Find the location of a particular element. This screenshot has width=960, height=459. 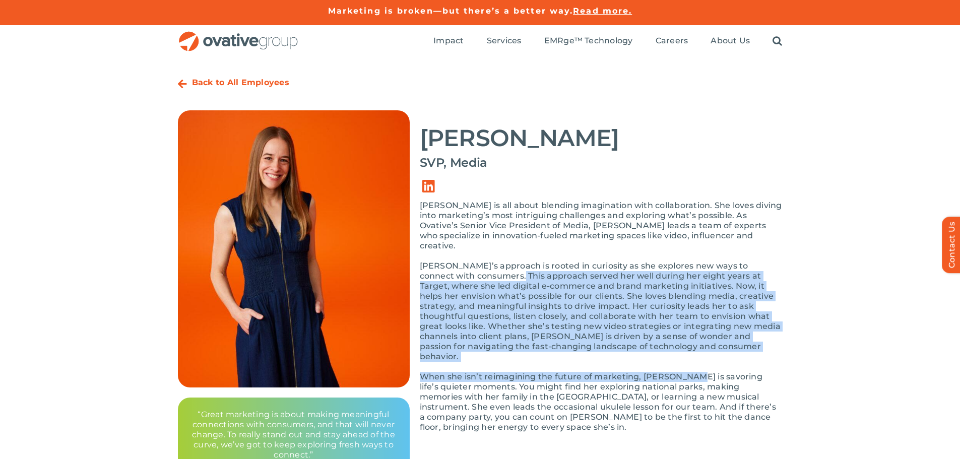

a: Careers is located at coordinates (672, 41).